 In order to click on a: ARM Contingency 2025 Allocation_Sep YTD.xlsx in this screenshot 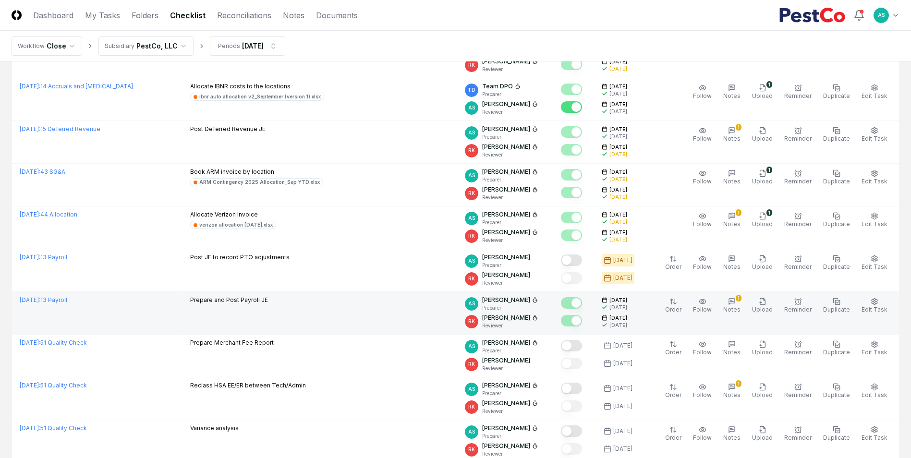, I will do `click(256, 182)`.